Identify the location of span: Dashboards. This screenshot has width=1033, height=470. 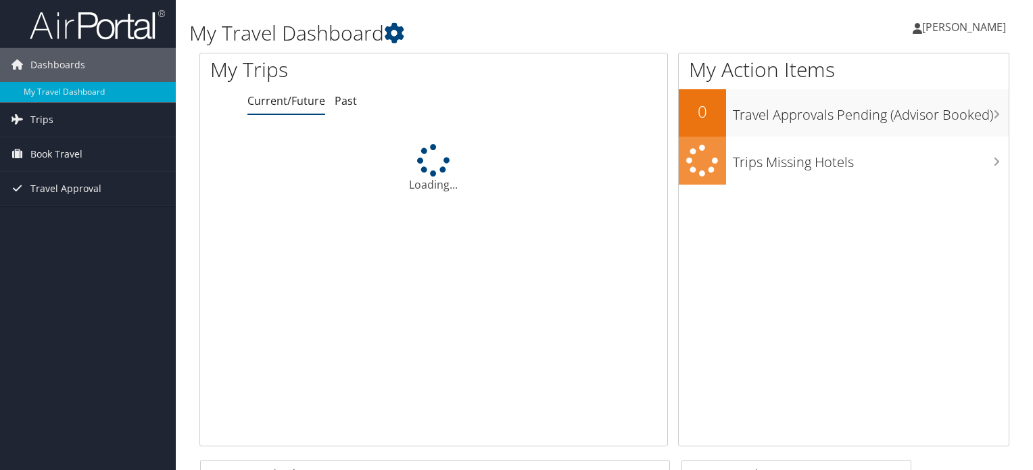
(57, 65).